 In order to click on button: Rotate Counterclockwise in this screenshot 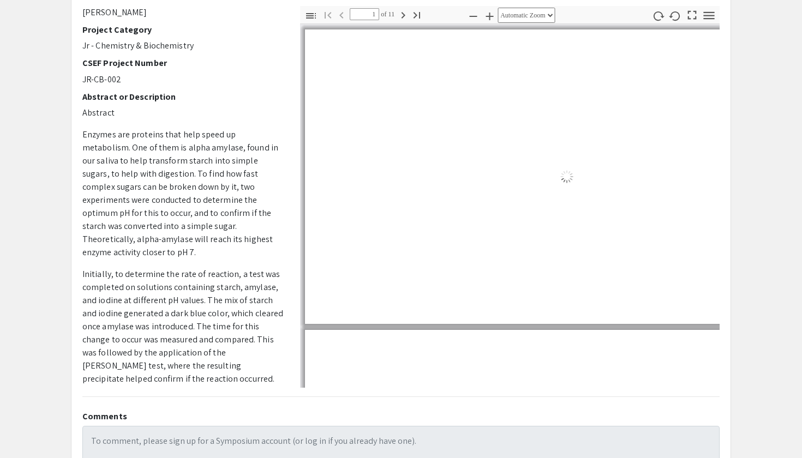, I will do `click(675, 15)`.